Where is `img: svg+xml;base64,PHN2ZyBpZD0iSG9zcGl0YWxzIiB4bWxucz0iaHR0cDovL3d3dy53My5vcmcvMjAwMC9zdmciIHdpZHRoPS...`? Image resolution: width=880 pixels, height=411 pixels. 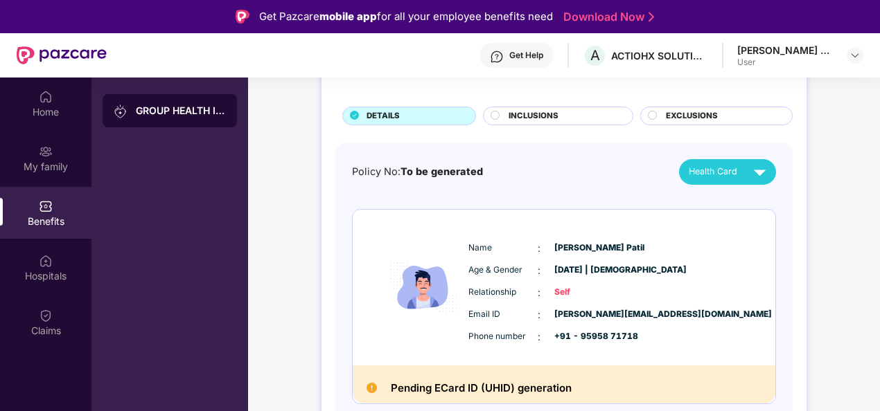 img: svg+xml;base64,PHN2ZyBpZD0iSG9zcGl0YWxzIiB4bWxucz0iaHR0cDovL3d3dy53My5vcmcvMjAwMC9zdmciIHdpZHRoPS... is located at coordinates (46, 261).